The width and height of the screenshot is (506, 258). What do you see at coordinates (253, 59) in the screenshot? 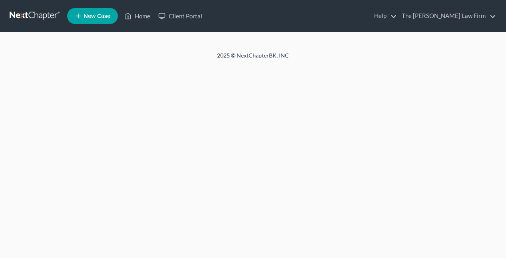
I see `div: 2025 © NextChapterBK, INC` at bounding box center [253, 59].